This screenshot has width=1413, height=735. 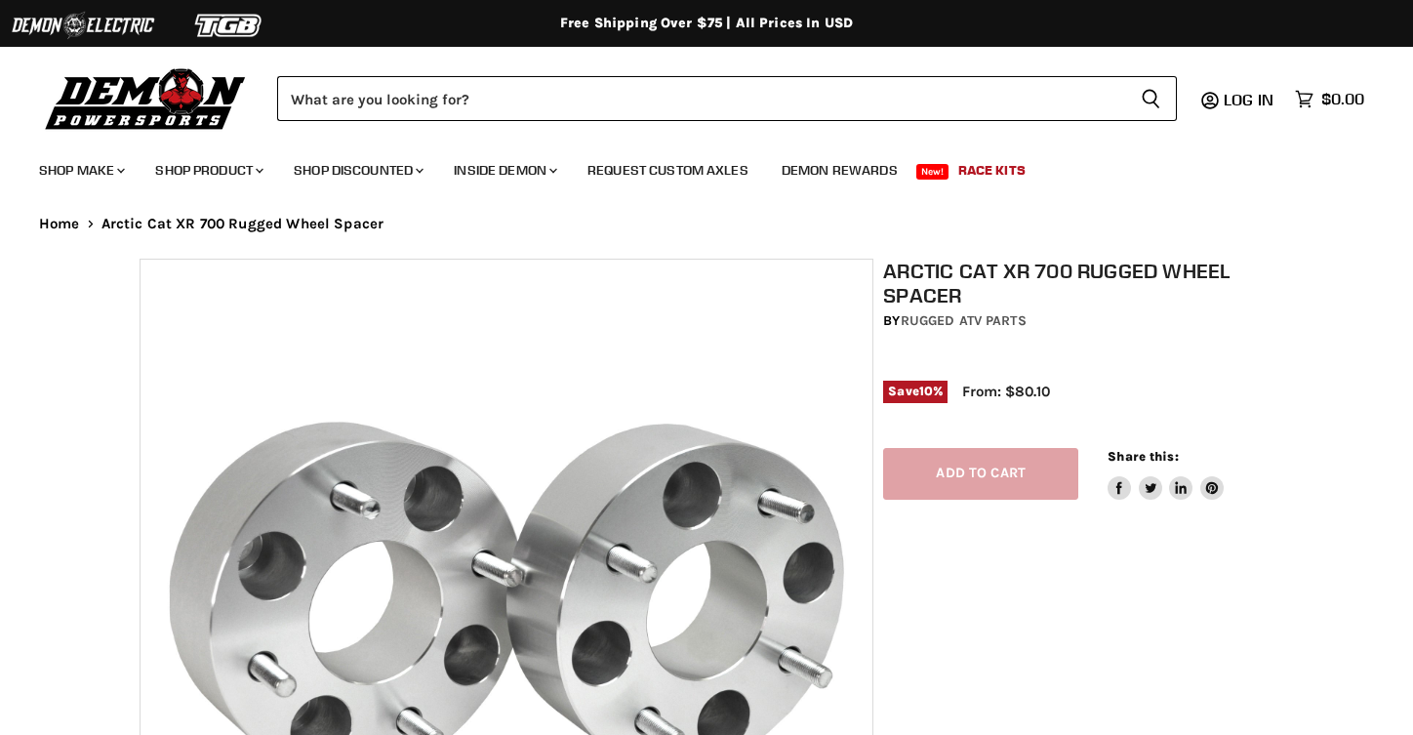 What do you see at coordinates (1343, 99) in the screenshot?
I see `span: $0.00` at bounding box center [1343, 99].